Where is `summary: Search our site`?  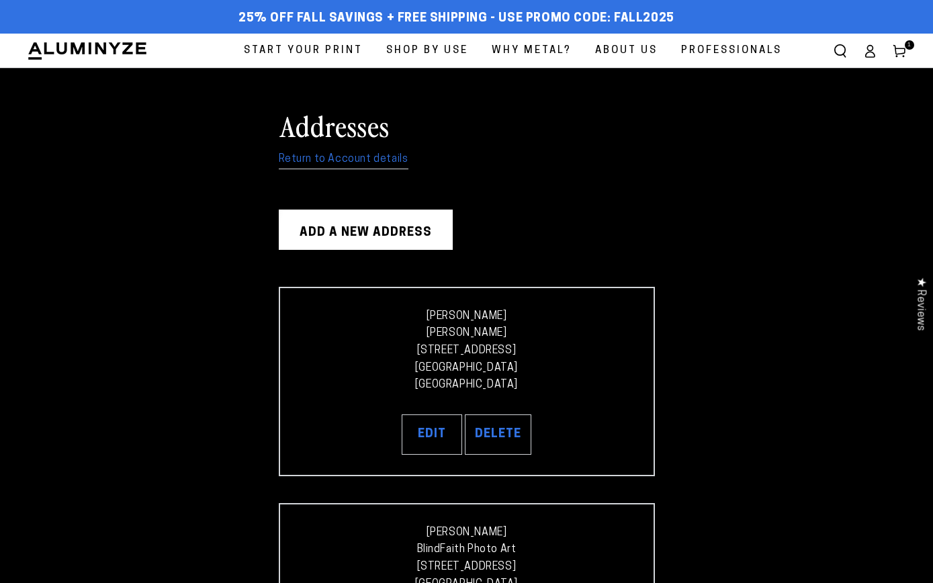 summary: Search our site is located at coordinates (840, 51).